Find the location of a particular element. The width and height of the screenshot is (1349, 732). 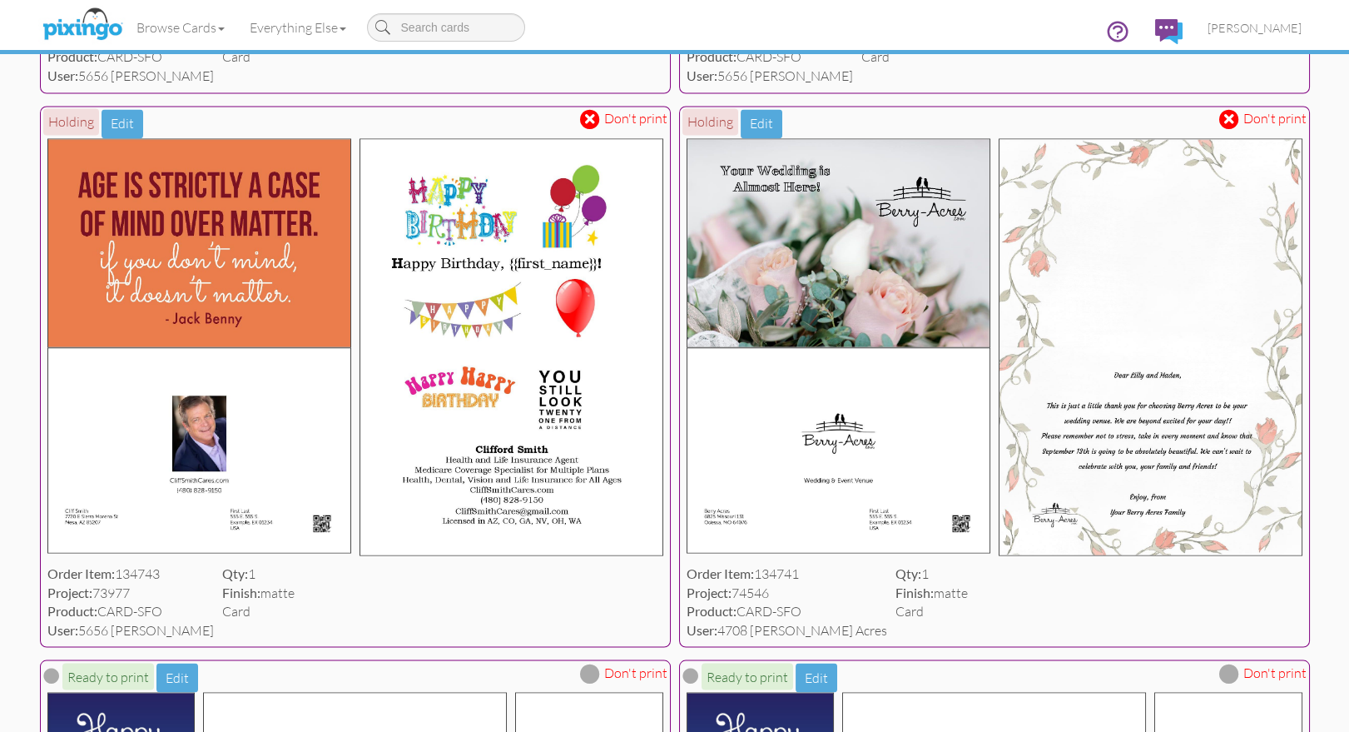

img: 133561-1-1752118700495-88dff9f825ba39aa-qa.jpg is located at coordinates (199, 243).